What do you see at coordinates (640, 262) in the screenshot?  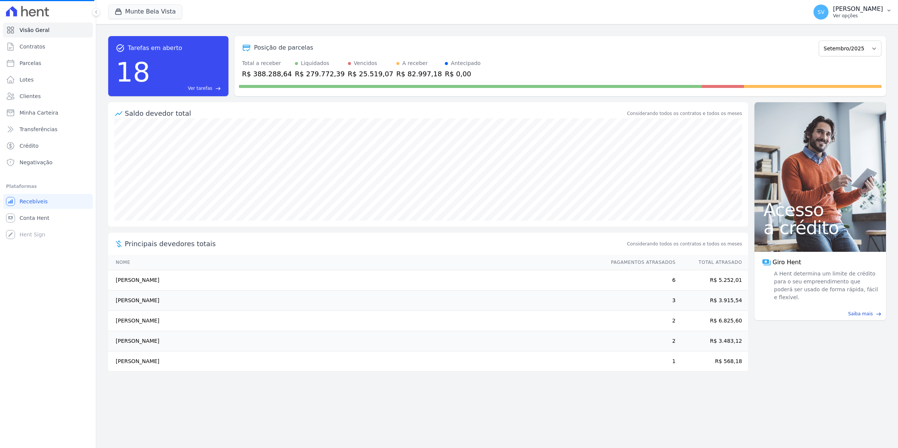 I see `th: Pagamentos Atrasados` at bounding box center [640, 262].